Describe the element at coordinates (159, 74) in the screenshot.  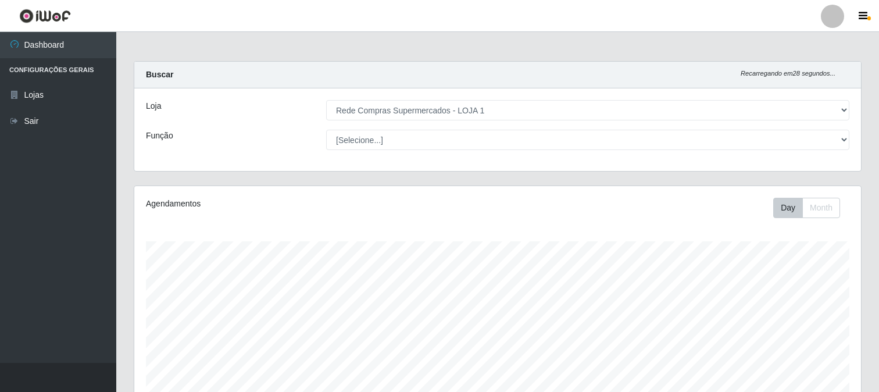
I see `strong: Buscar` at that location.